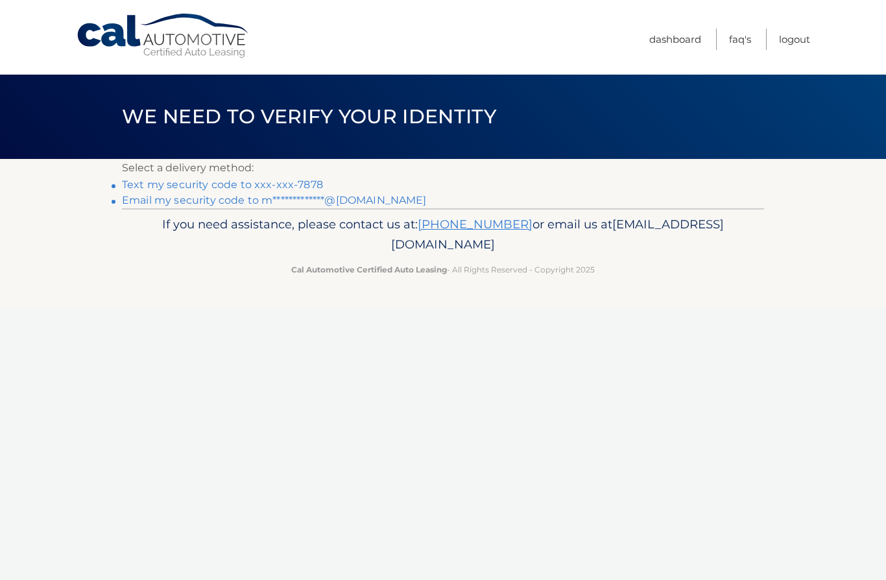  Describe the element at coordinates (443, 235) in the screenshot. I see `p: If you need assistance, please contact us at: or email us at` at that location.